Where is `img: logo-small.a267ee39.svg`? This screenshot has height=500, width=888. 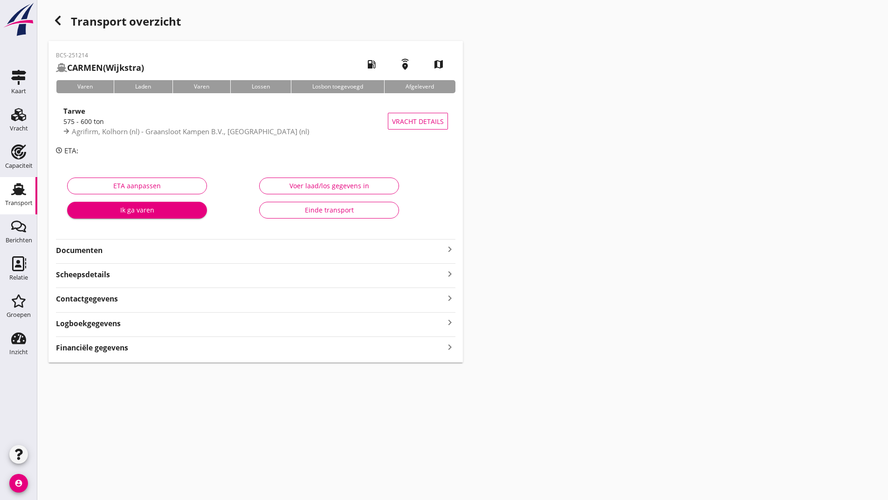
img: logo-small.a267ee39.svg is located at coordinates (19, 20).